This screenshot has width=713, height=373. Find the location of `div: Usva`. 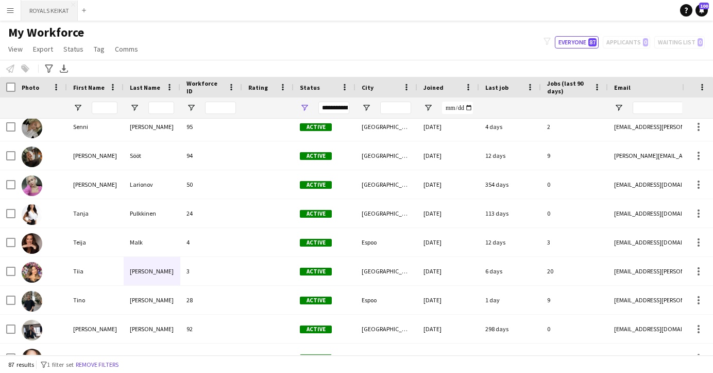

div: Usva is located at coordinates (95, 357).